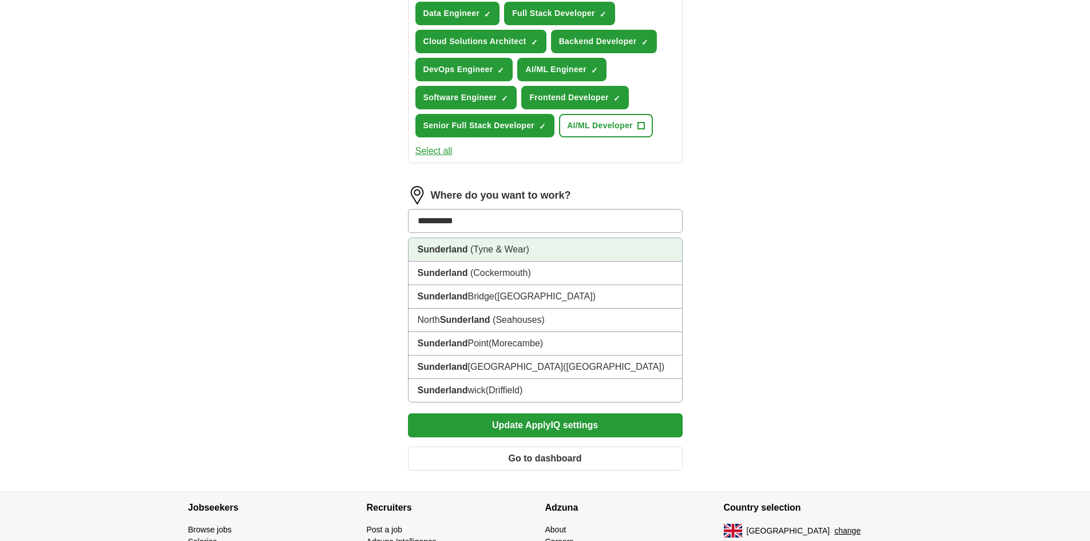 Image resolution: width=1090 pixels, height=541 pixels. Describe the element at coordinates (385, 529) in the screenshot. I see `a: Post a job` at that location.